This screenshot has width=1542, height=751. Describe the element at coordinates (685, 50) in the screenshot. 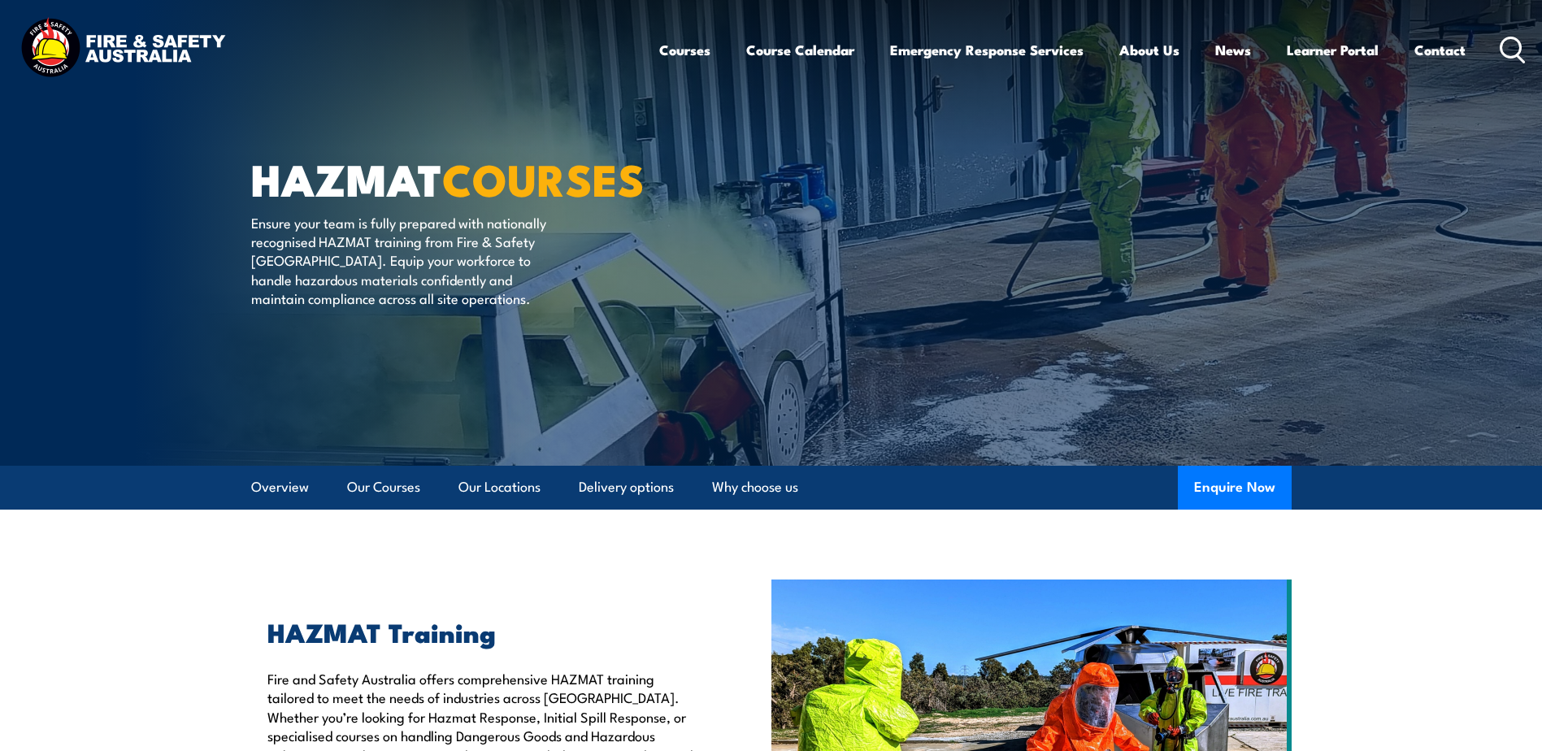

I see `a: Courses` at that location.